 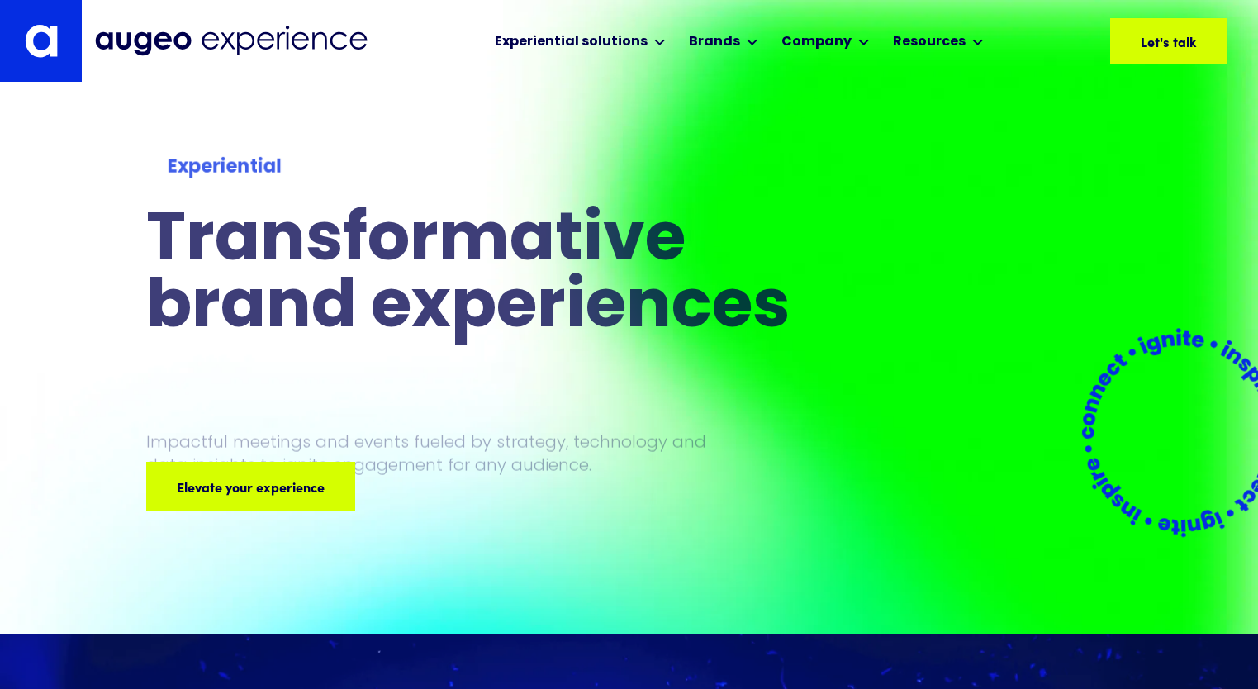 I want to click on p: Impactful meetings and events fueled by strategy, technology and data insights to ignite engageme..., so click(x=430, y=453).